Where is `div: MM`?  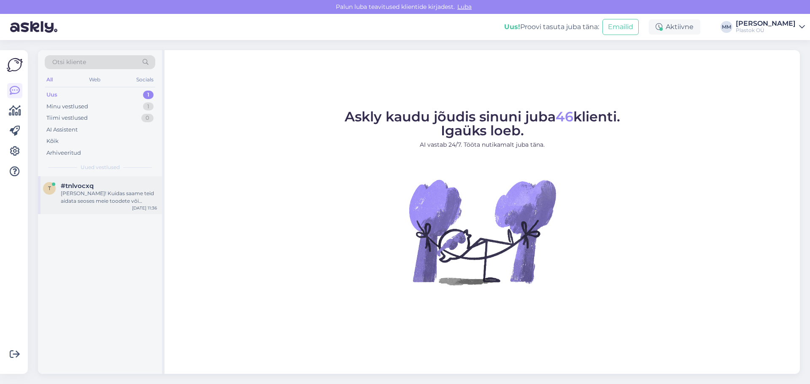
div: MM is located at coordinates (727, 27).